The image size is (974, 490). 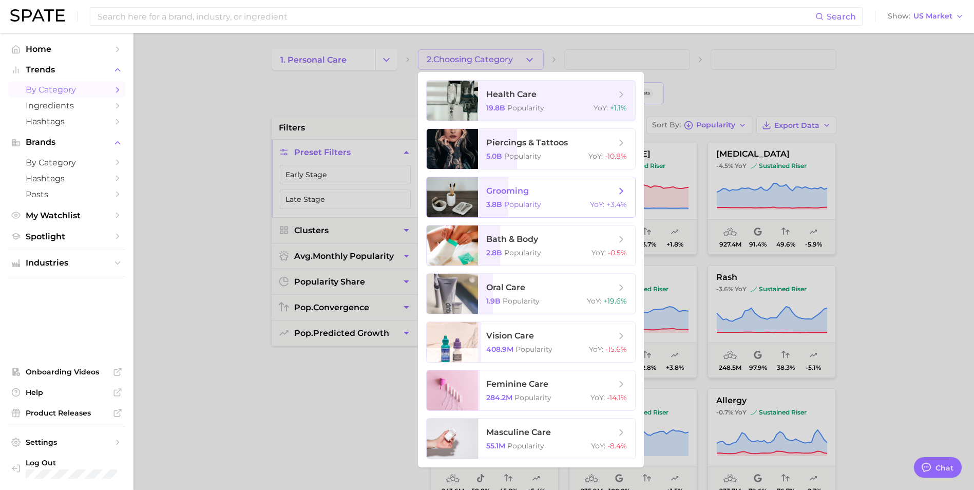 I want to click on a: Ingredients, so click(x=67, y=105).